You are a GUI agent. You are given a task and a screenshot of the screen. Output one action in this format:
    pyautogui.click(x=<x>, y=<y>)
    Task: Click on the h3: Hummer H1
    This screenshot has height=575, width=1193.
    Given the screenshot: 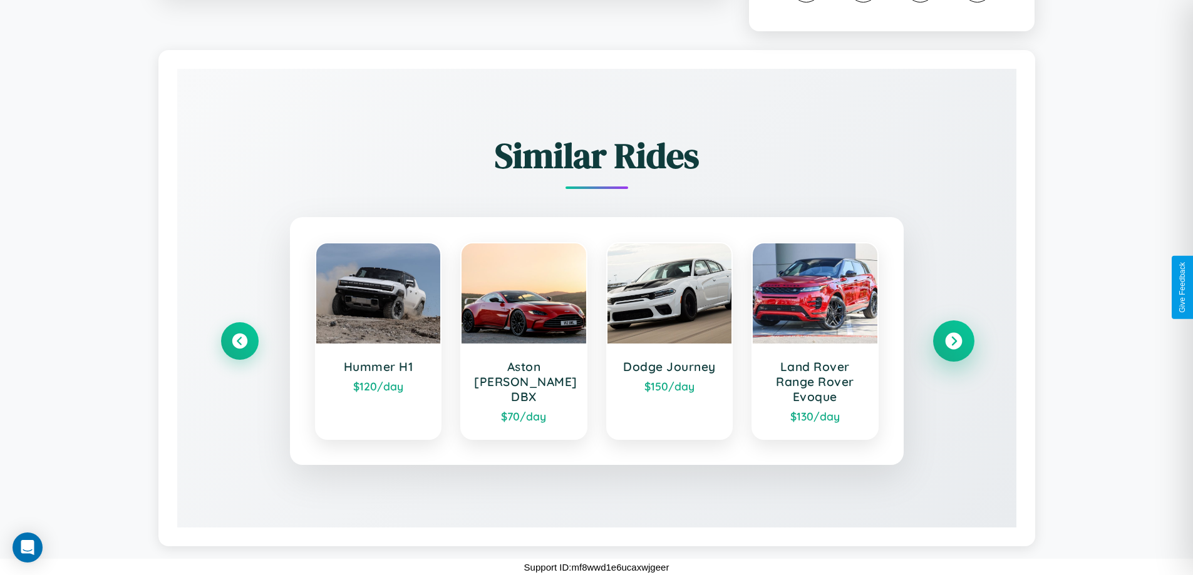 What is the action you would take?
    pyautogui.click(x=378, y=367)
    